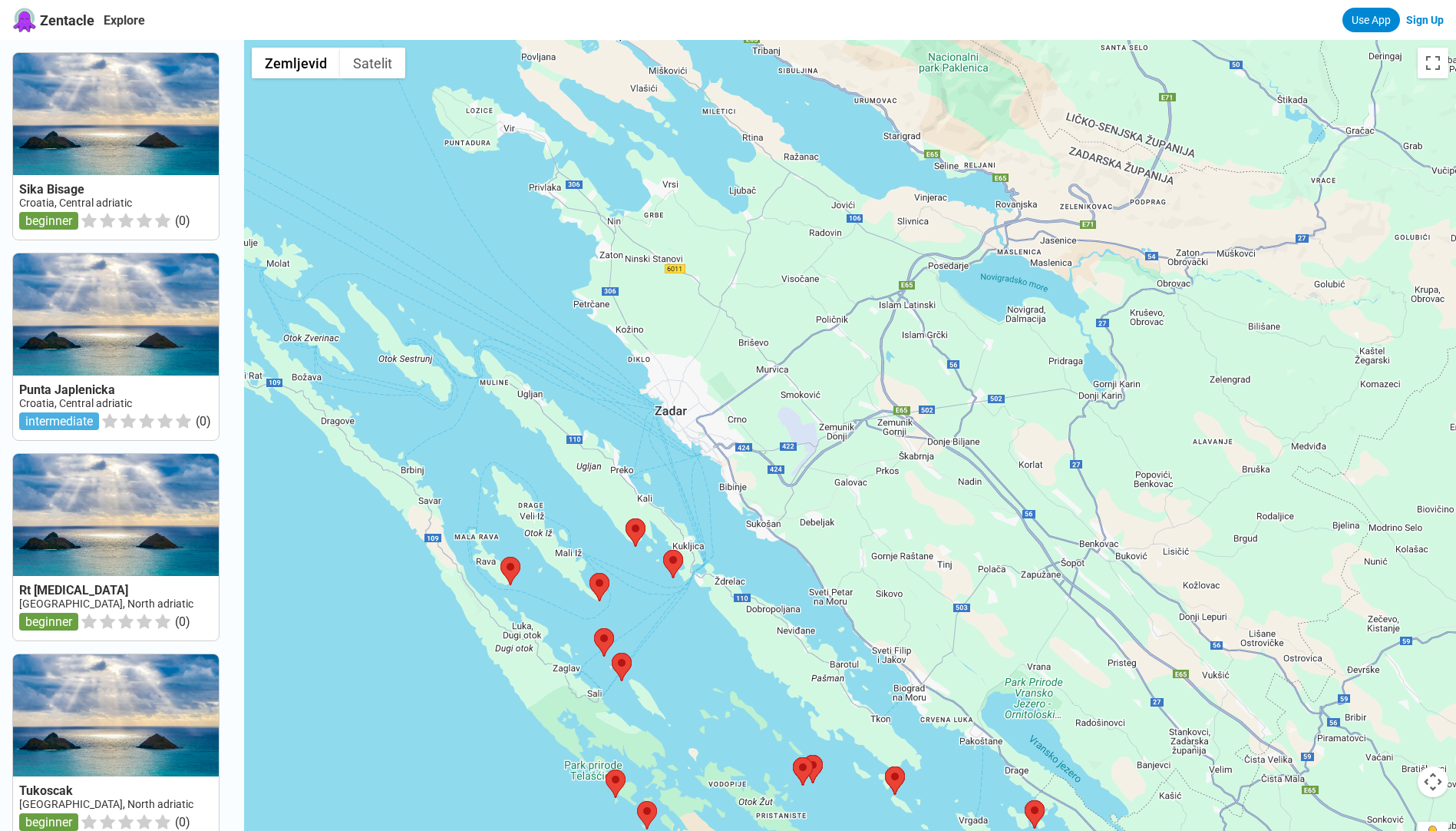 This screenshot has height=831, width=1456. I want to click on button: Pokaži satelitske posnetke, so click(372, 63).